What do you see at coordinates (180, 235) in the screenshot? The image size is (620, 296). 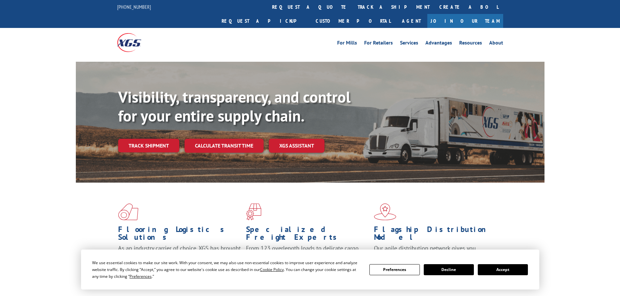 I see `h1: Flooring Logistics Solutions` at bounding box center [180, 235].